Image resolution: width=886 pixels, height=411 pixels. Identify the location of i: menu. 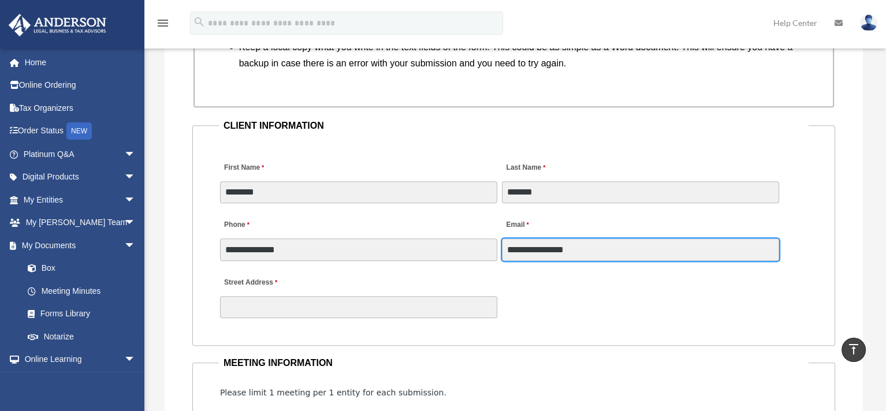
(163, 23).